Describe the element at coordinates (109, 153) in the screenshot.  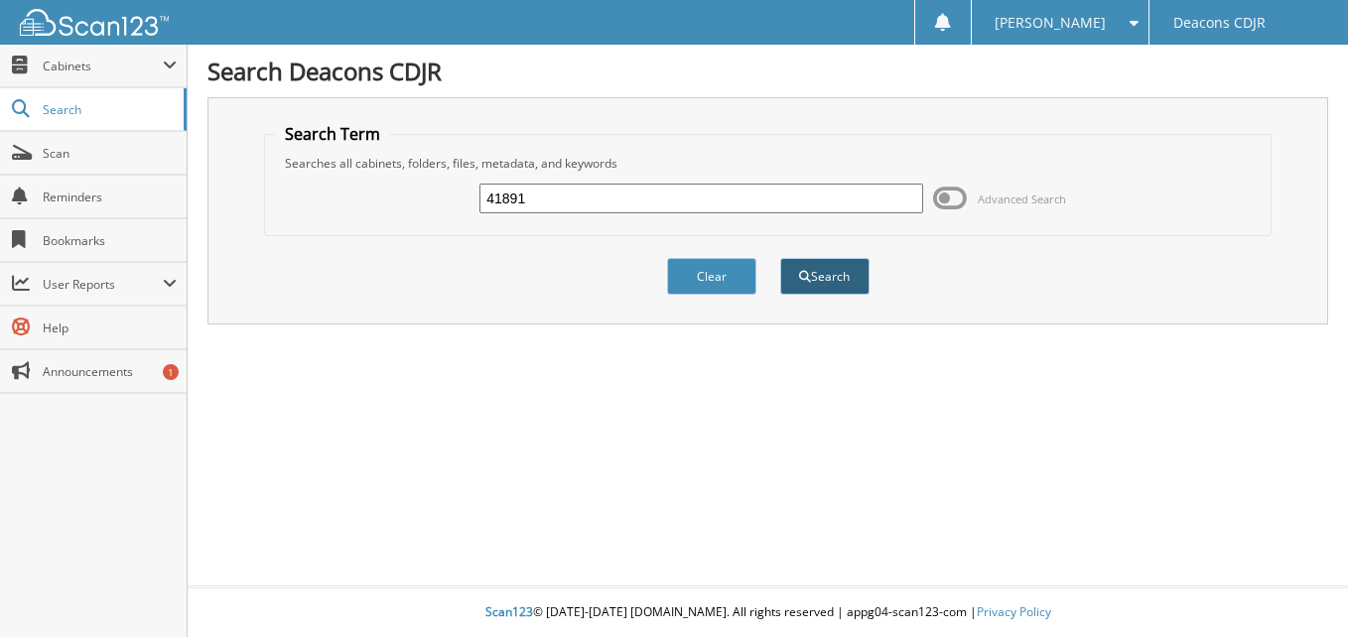
I see `span: Scan` at that location.